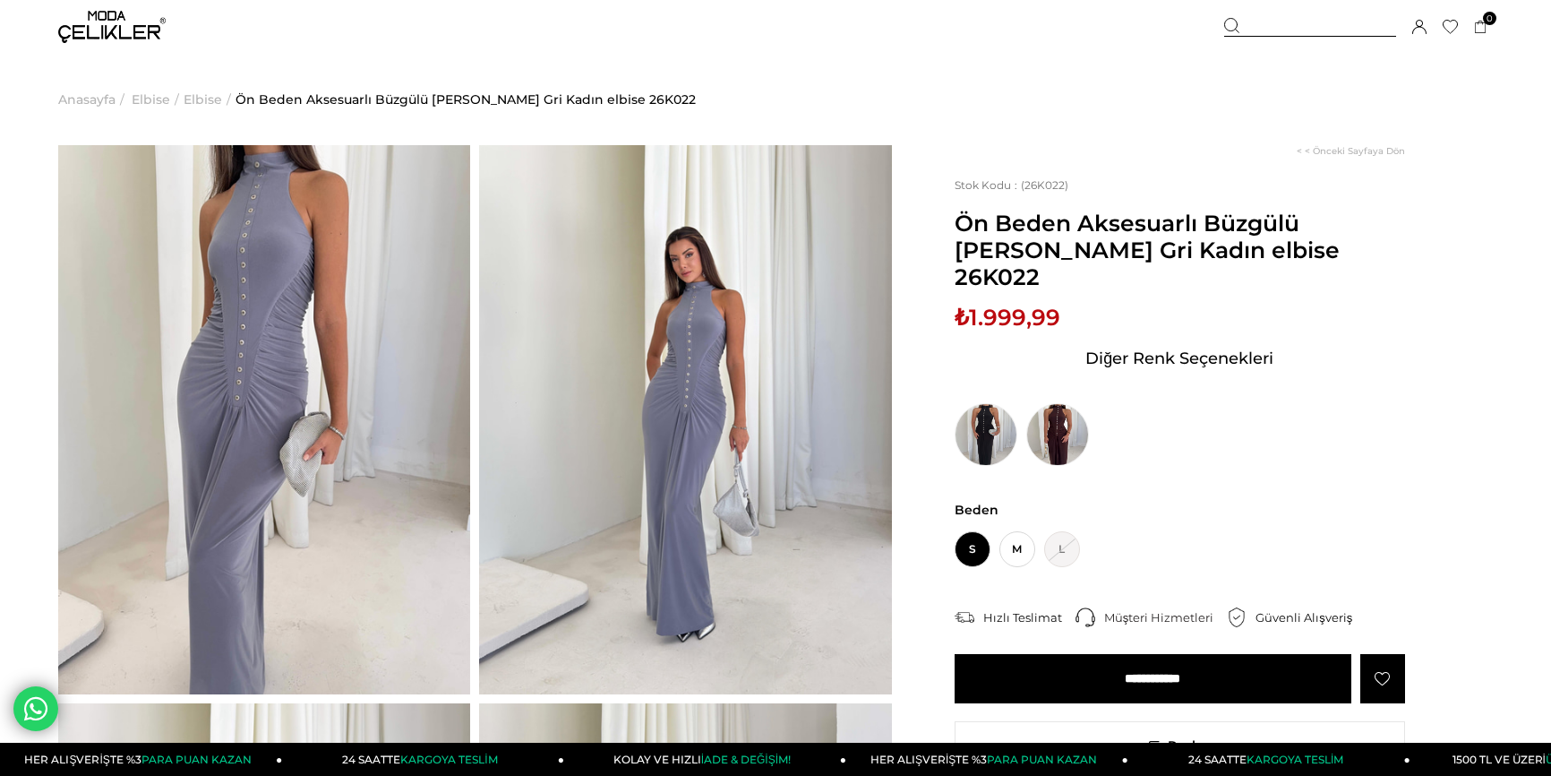 Image resolution: width=1551 pixels, height=776 pixels. I want to click on div: Hızlı Teslimat, so click(1029, 617).